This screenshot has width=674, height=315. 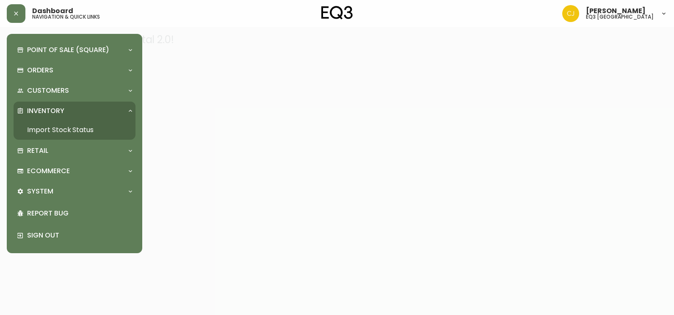 What do you see at coordinates (80, 213) in the screenshot?
I see `p: Report Bug` at bounding box center [80, 213].